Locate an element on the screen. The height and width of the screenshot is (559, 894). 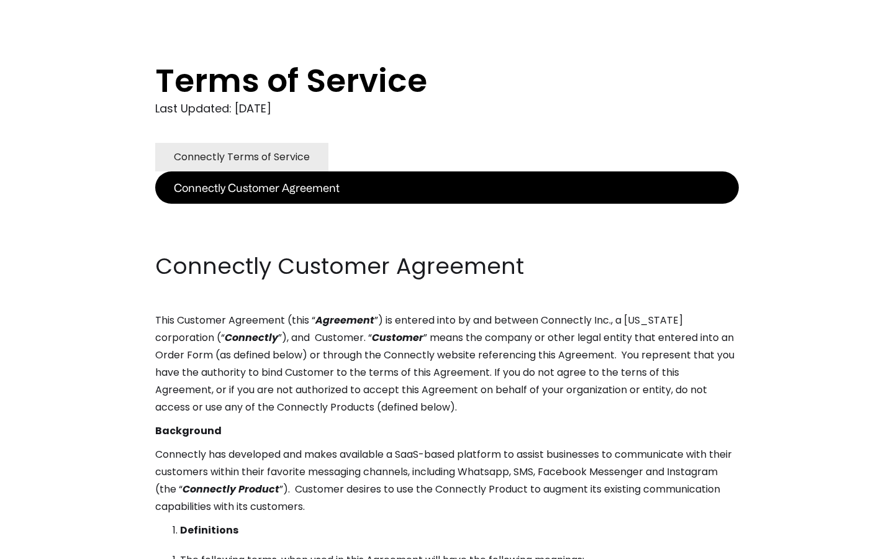
strong: Definitions is located at coordinates (209, 530).